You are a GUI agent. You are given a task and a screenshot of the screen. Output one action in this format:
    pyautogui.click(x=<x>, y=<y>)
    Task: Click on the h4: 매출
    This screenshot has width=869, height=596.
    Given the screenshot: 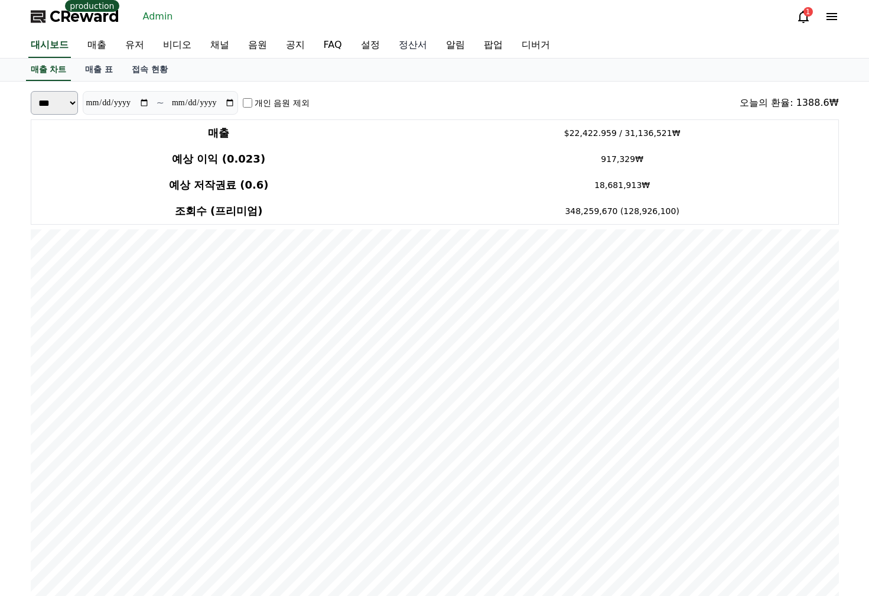 What is the action you would take?
    pyautogui.click(x=219, y=133)
    